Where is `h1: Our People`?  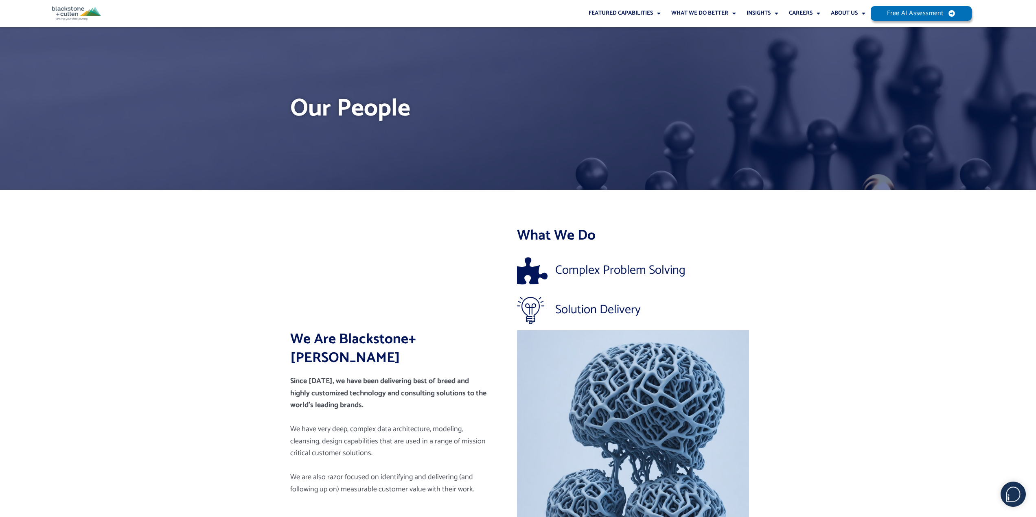 h1: Our People is located at coordinates (518, 109).